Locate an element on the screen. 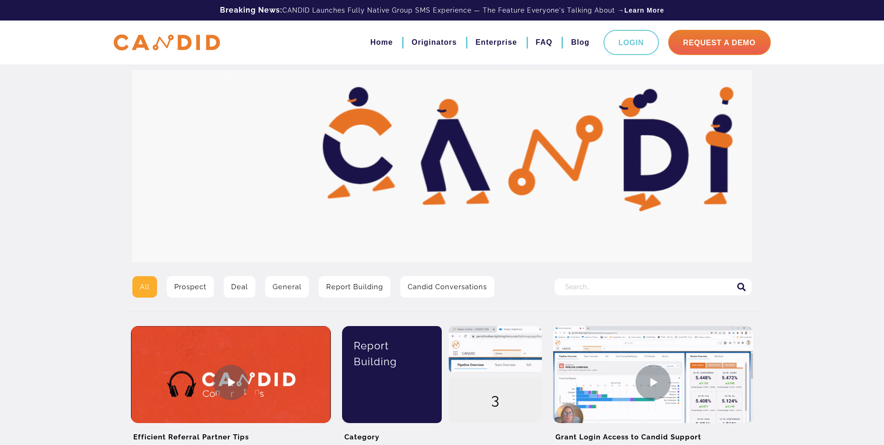  h2: Efficient Referral Partner Tips is located at coordinates (231, 433).